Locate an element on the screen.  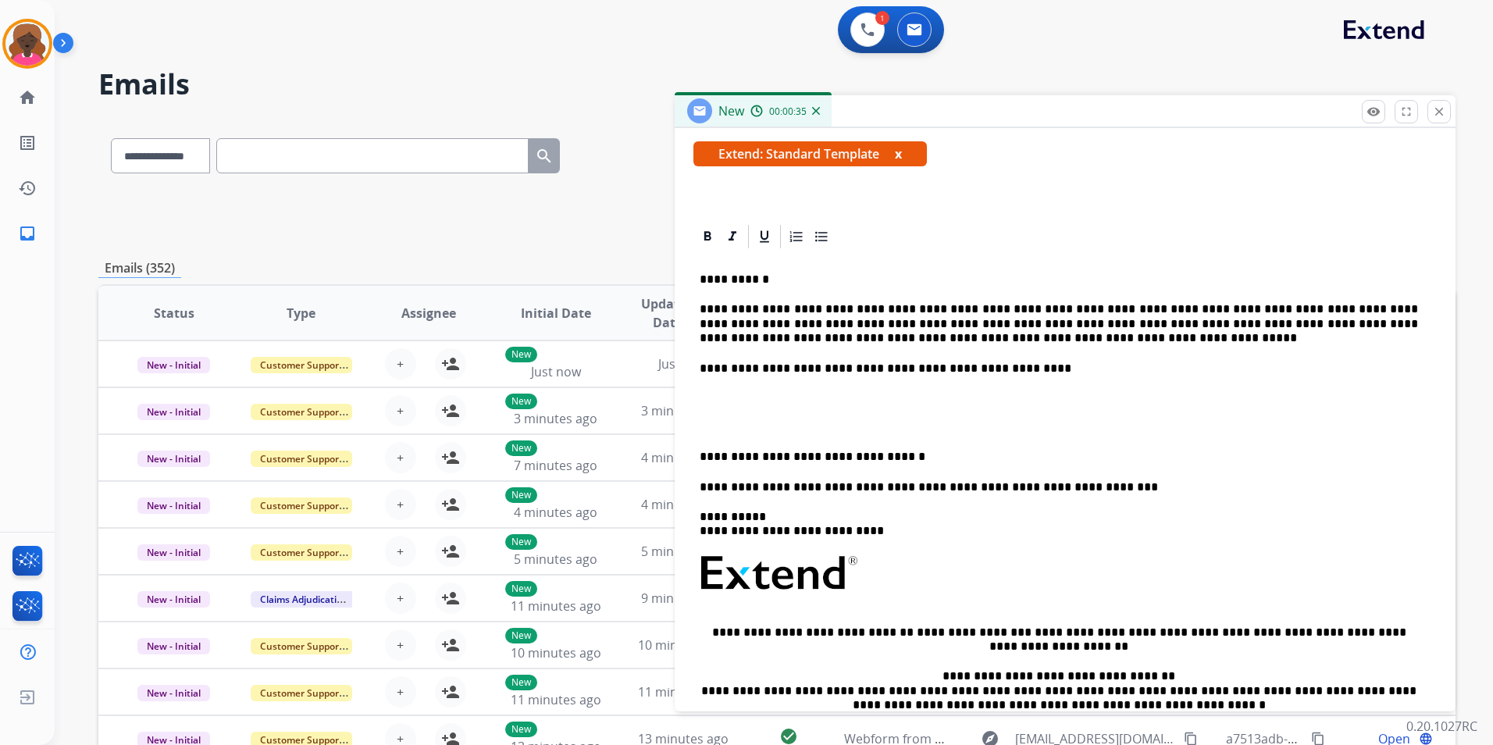
span: Assignee is located at coordinates (429, 313).